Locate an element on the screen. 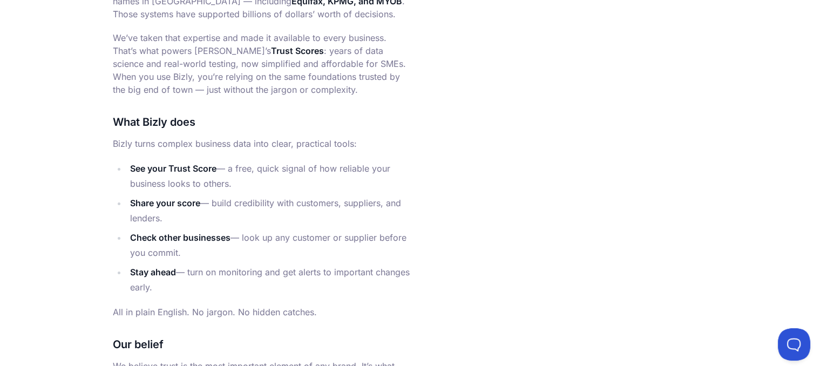 This screenshot has width=821, height=366. p: All in plain English. No jargon. No hidden catches. is located at coordinates (262, 312).